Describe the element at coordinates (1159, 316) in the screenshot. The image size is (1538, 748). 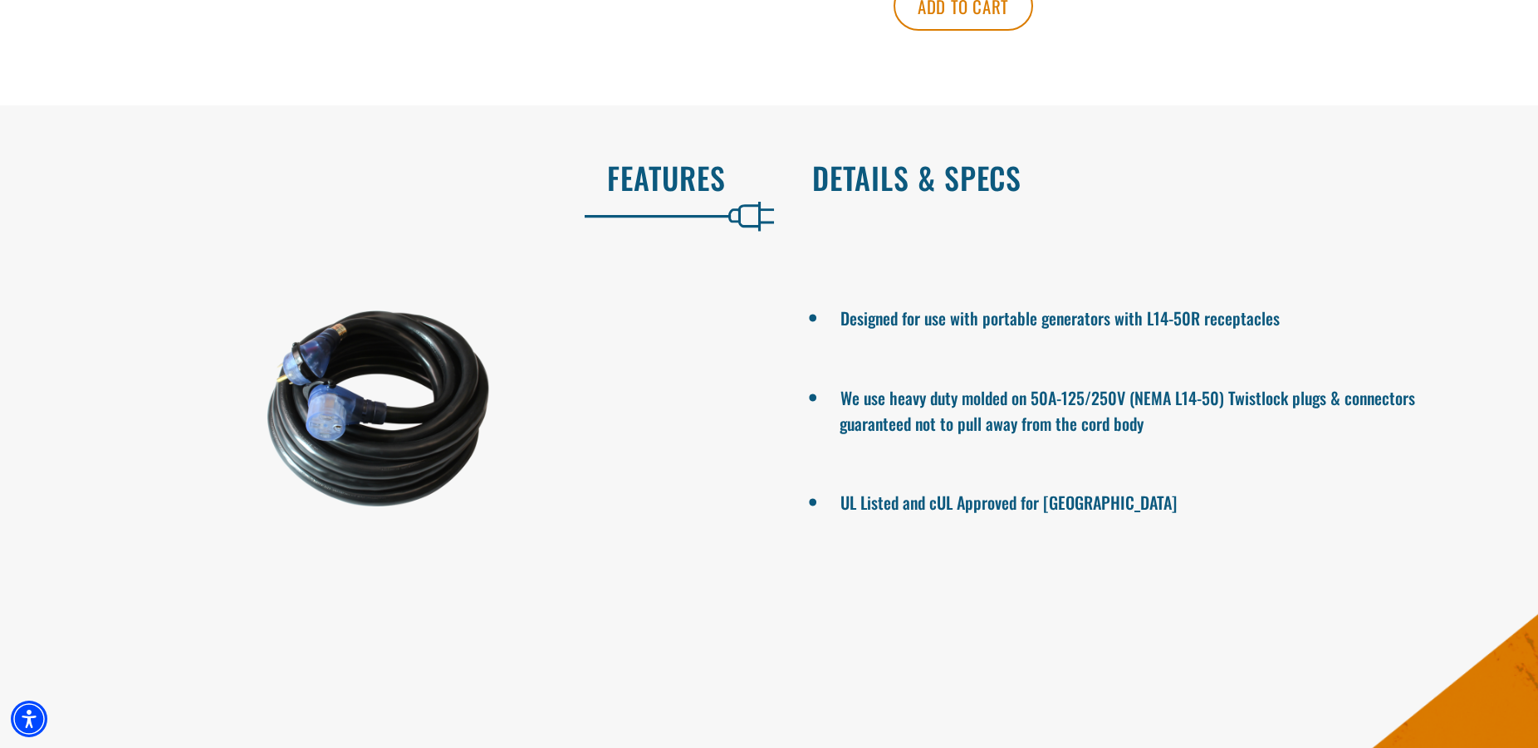
I see `li: Designed for use with portable generators with L14-50R receptacles` at that location.